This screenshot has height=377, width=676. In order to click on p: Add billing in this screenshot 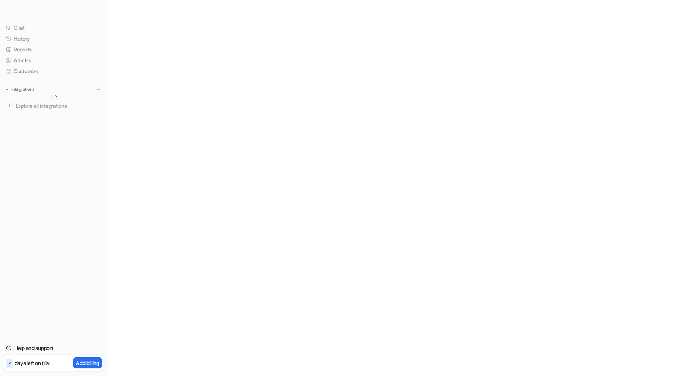, I will do `click(88, 363)`.